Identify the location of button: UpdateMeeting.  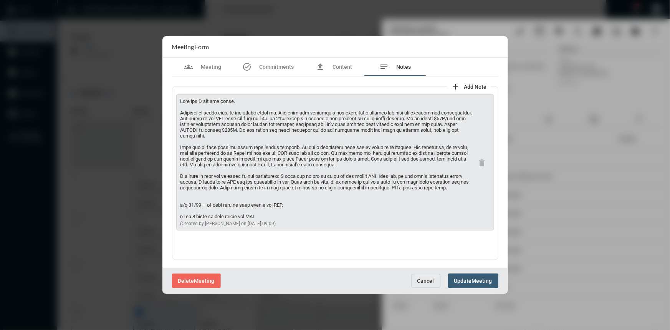
(473, 280).